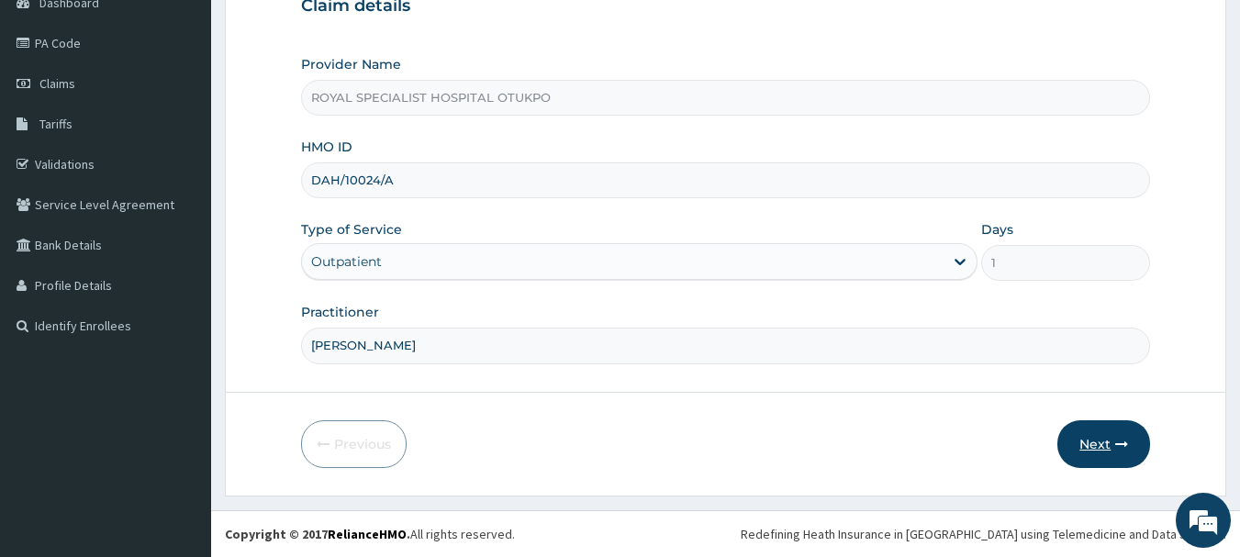 Image resolution: width=1240 pixels, height=557 pixels. What do you see at coordinates (726, 180) in the screenshot?
I see `input: Enter HMO ID` at bounding box center [726, 180].